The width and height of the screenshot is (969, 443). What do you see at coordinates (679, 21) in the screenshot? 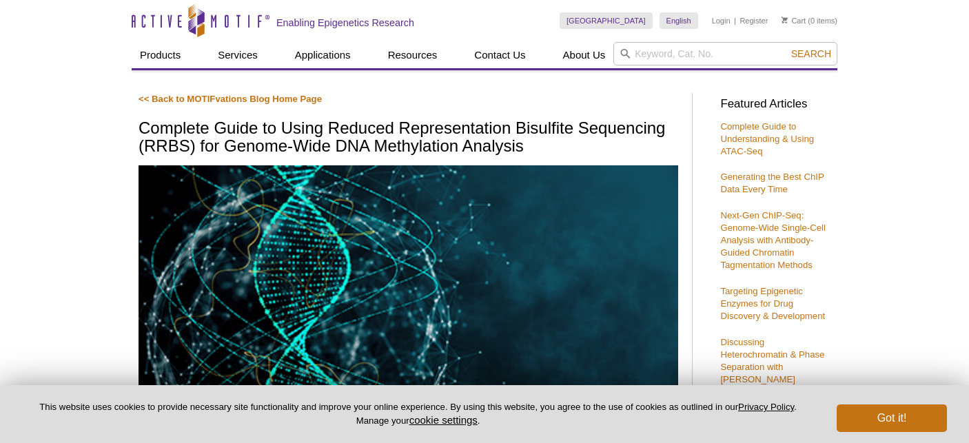
I see `a: English` at bounding box center [679, 21].